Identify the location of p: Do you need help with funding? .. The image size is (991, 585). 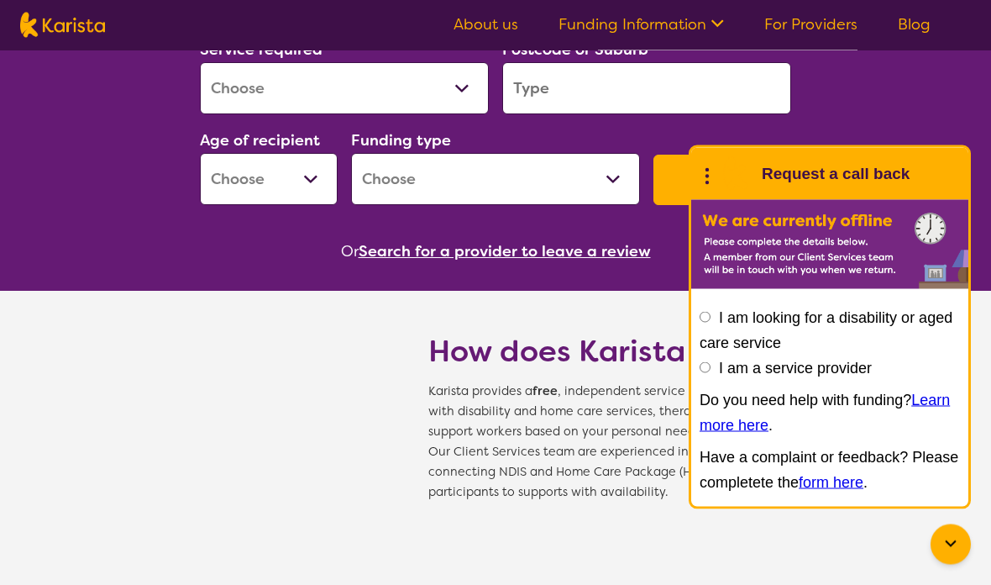
(830, 413).